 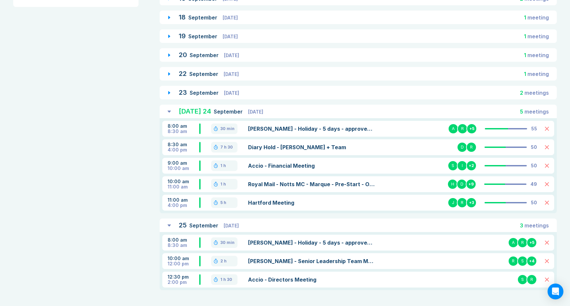 What do you see at coordinates (226, 279) in the screenshot?
I see `div: 1 h 30` at bounding box center [226, 279].